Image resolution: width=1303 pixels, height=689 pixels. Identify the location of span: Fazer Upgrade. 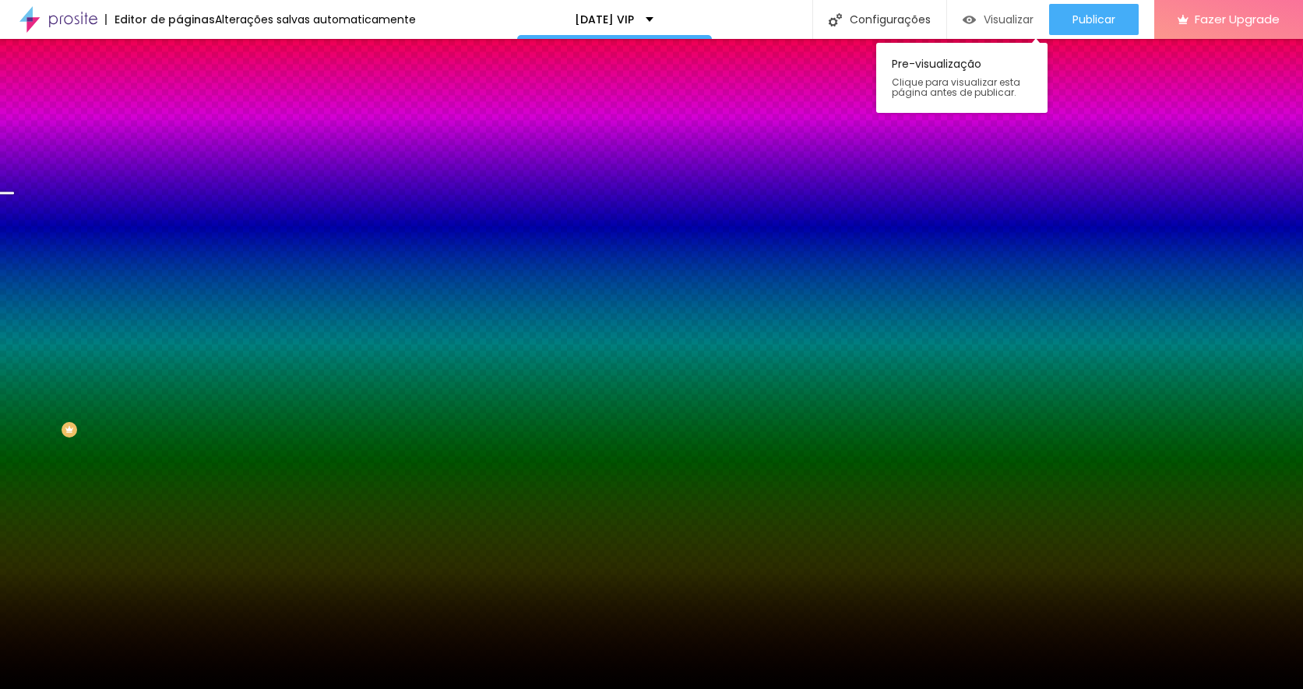
(1236, 19).